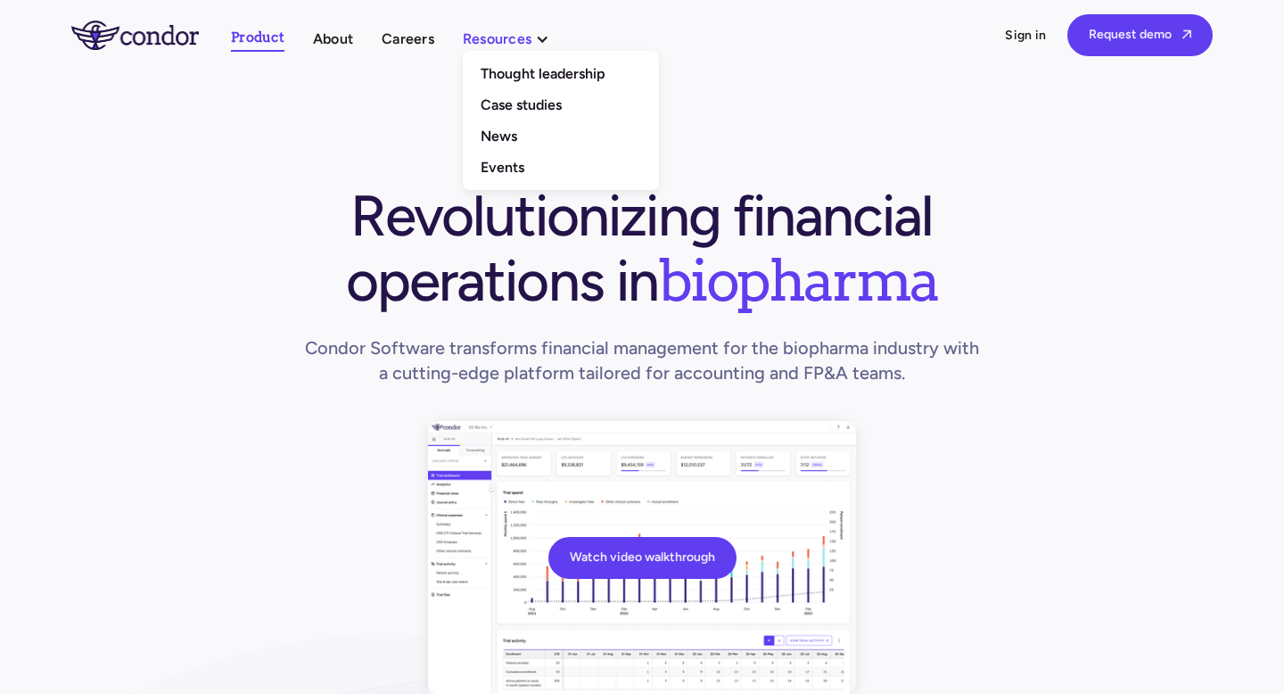 This screenshot has width=1284, height=694. What do you see at coordinates (561, 73) in the screenshot?
I see `a: Thought leadership` at bounding box center [561, 73].